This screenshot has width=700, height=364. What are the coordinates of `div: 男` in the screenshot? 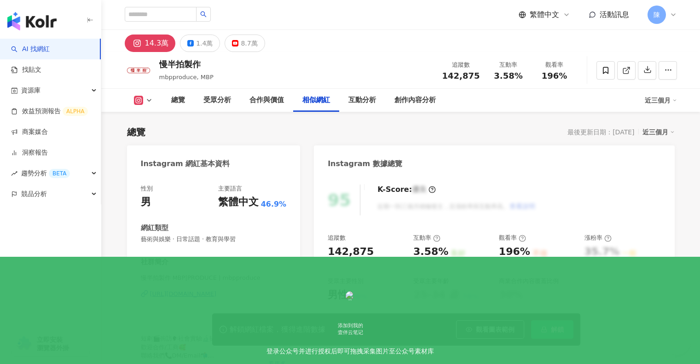 It's located at (146, 202).